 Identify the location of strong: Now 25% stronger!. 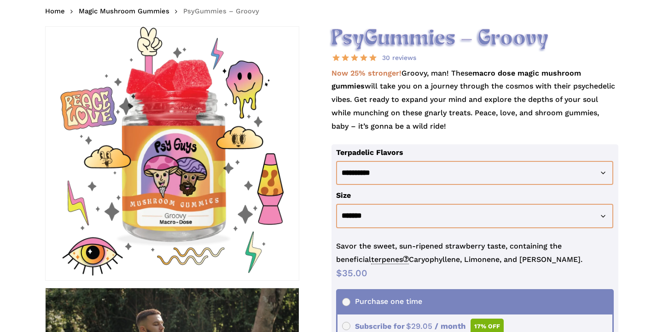
(367, 73).